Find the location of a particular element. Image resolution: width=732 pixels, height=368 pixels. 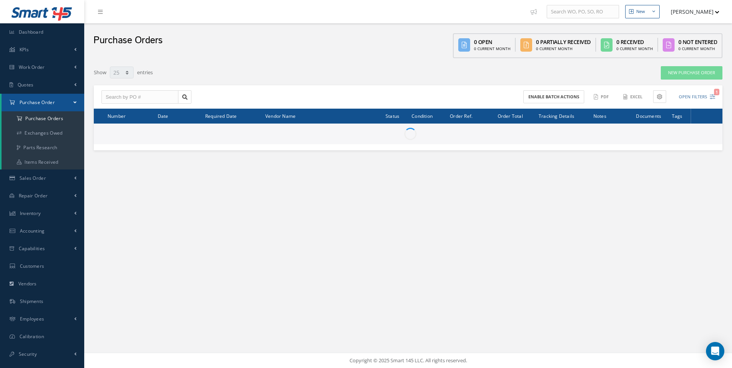

h2: Purchase Orders is located at coordinates (128, 41).